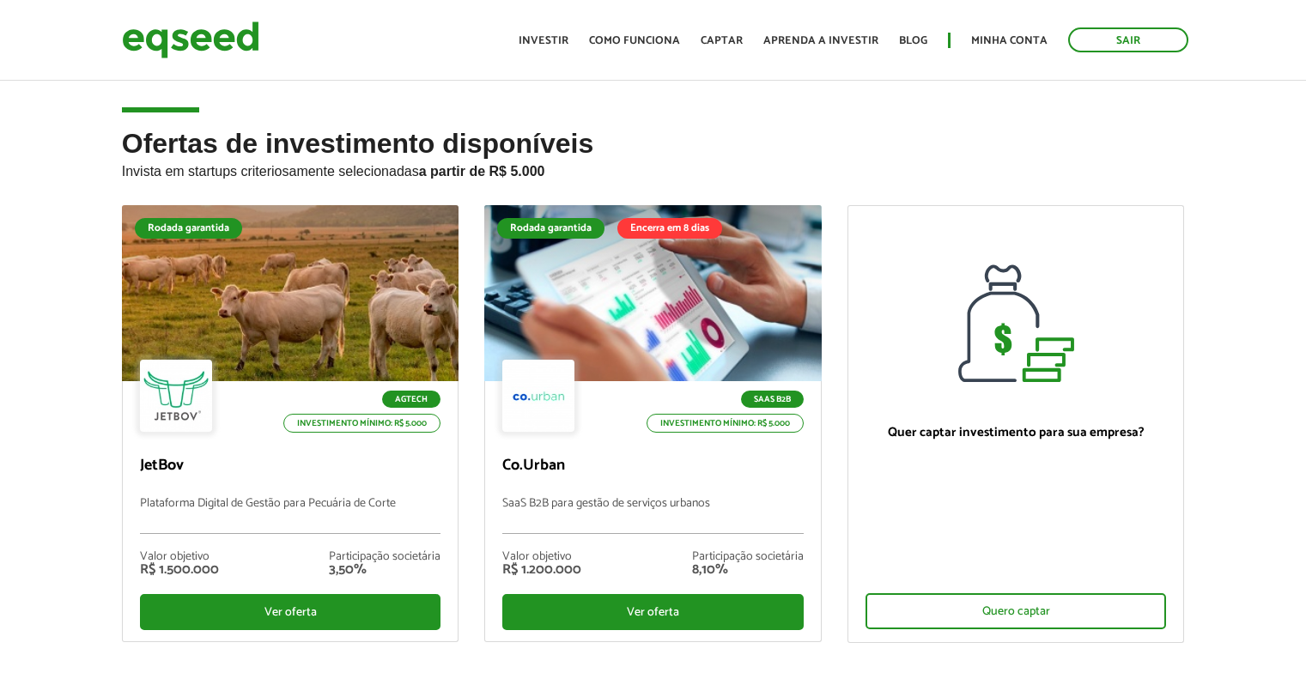 The image size is (1306, 679). Describe the element at coordinates (482, 171) in the screenshot. I see `strong: a partir de R$ 5.000` at that location.